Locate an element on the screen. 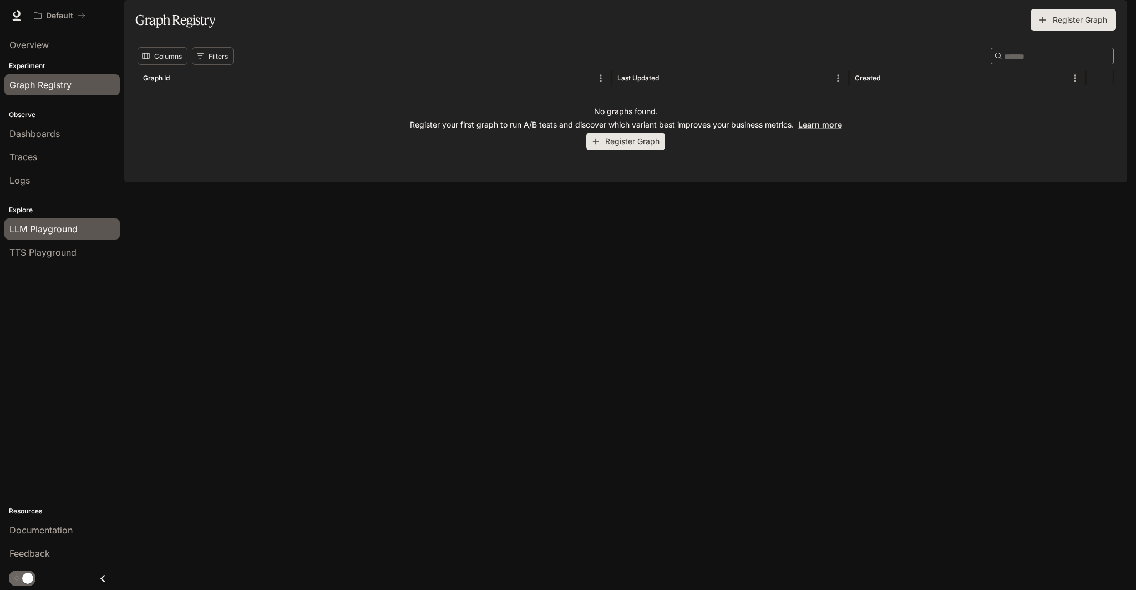  button: Show filters is located at coordinates (213, 56).